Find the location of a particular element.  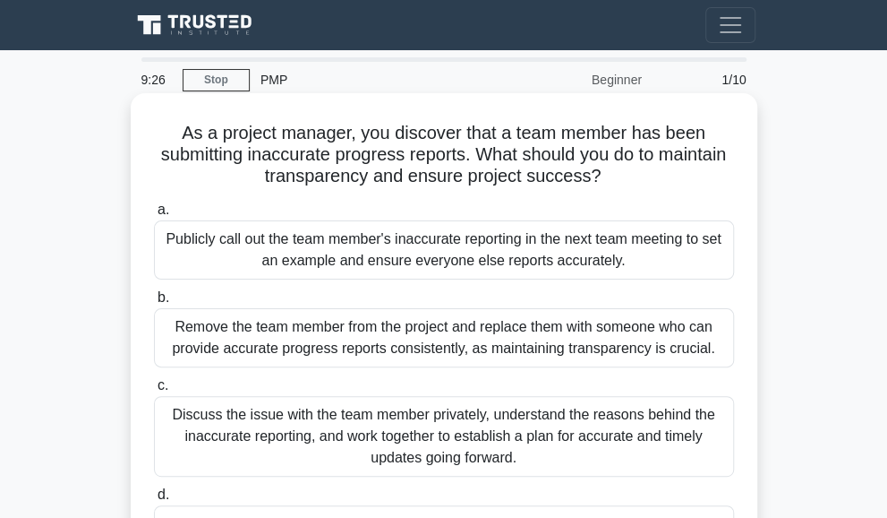

div: 9:26 is located at coordinates (157, 80).